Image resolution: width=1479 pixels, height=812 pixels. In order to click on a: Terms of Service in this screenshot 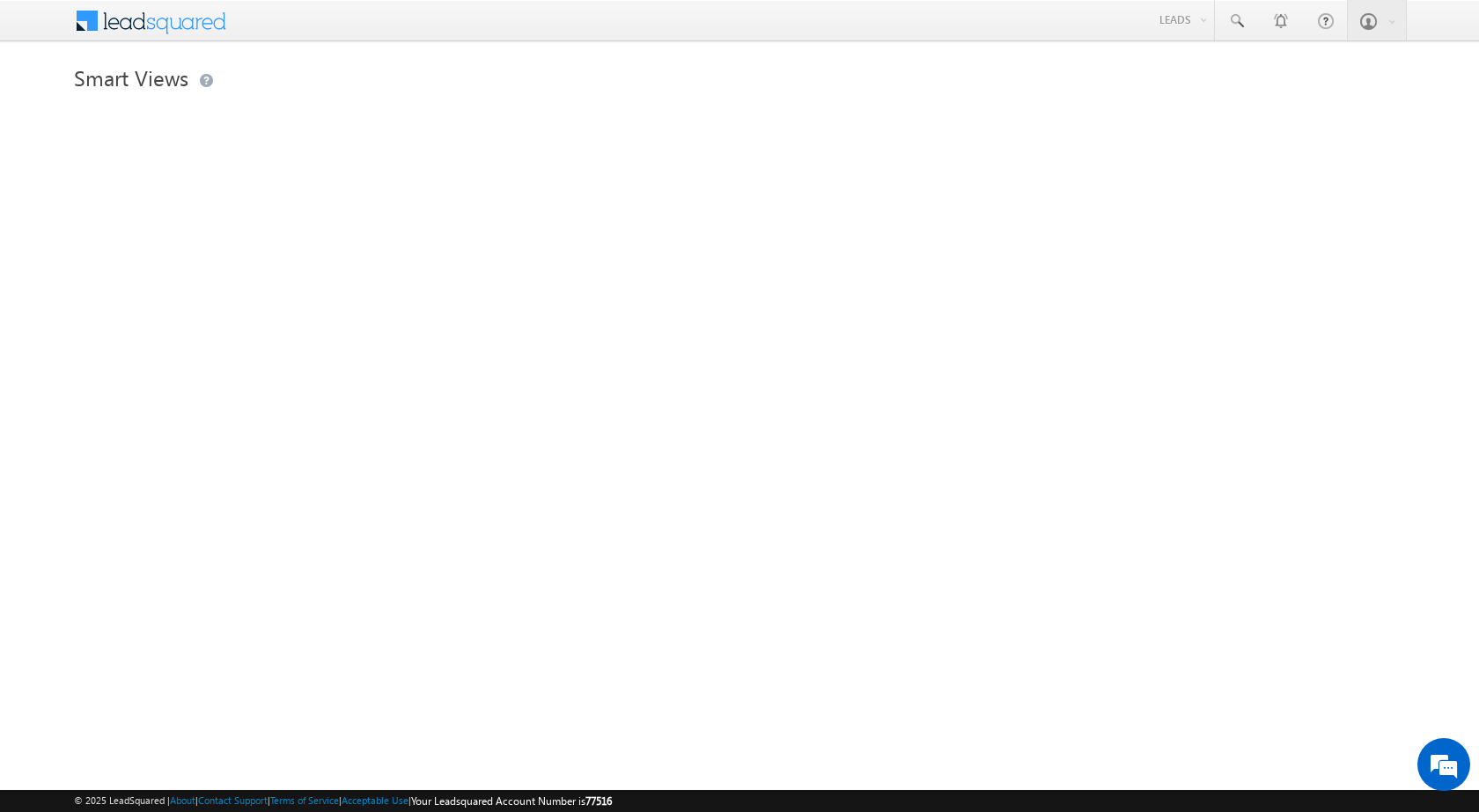, I will do `click(305, 800)`.